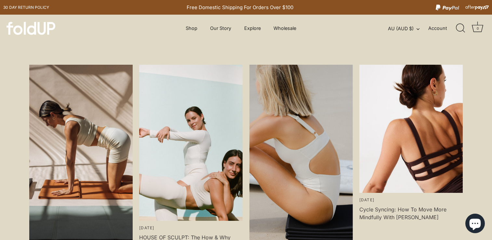 The height and width of the screenshot is (240, 492). Describe the element at coordinates (411, 129) in the screenshot. I see `img: Cycle Syncing: How To Move More Mindfully With Amelia La Rosa` at that location.